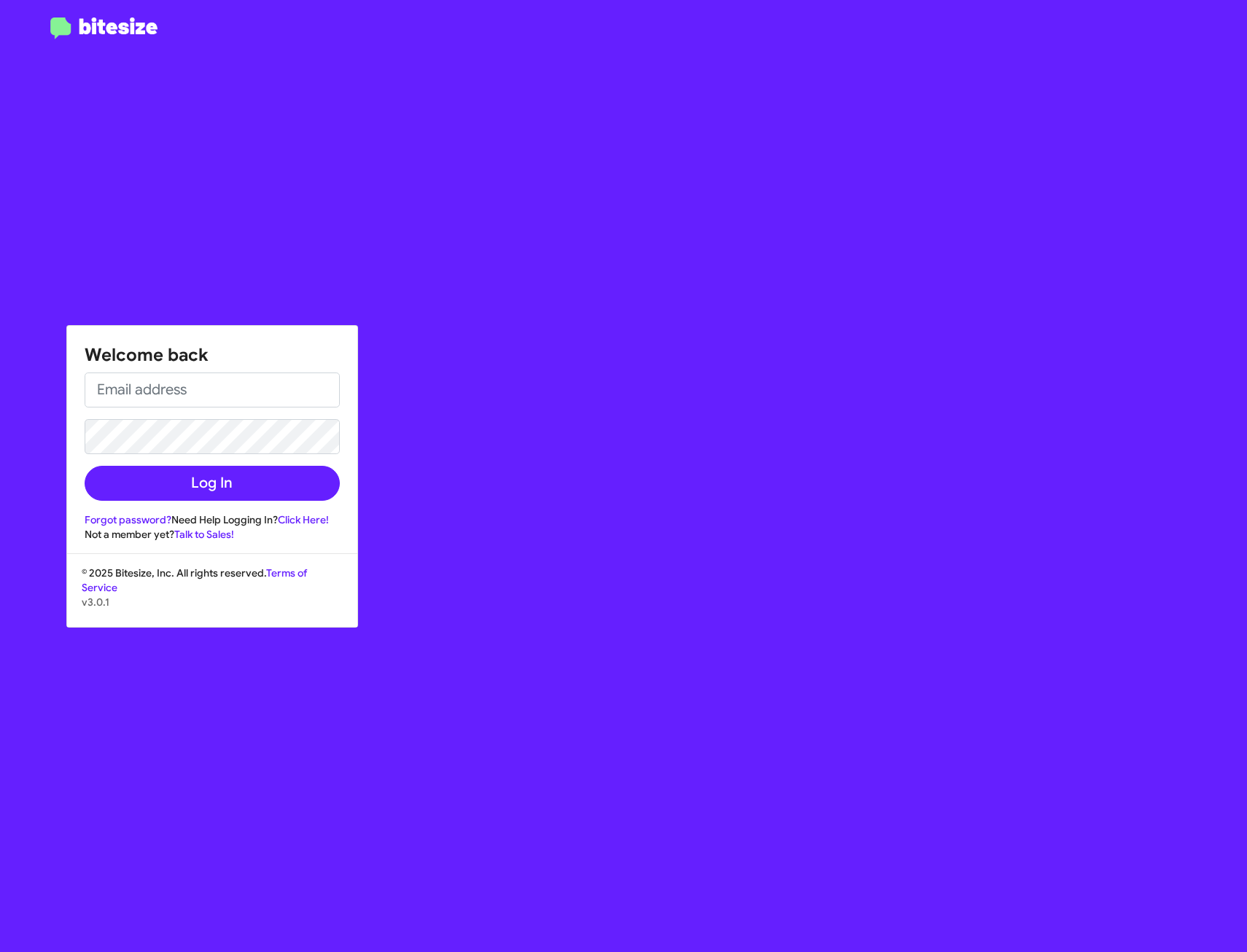 The height and width of the screenshot is (952, 1247). What do you see at coordinates (212, 535) in the screenshot?
I see `div: Not a member yet?` at bounding box center [212, 535].